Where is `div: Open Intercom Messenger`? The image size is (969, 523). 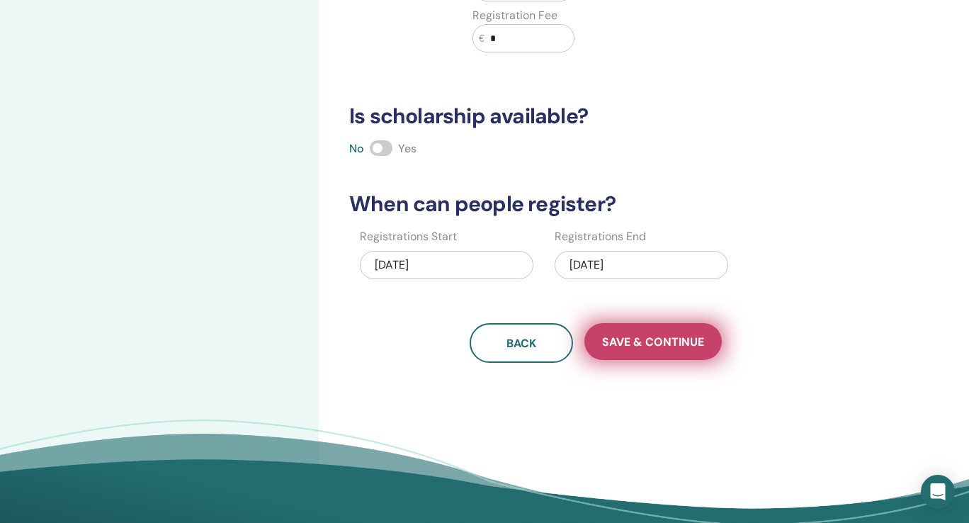 div: Open Intercom Messenger is located at coordinates (937, 491).